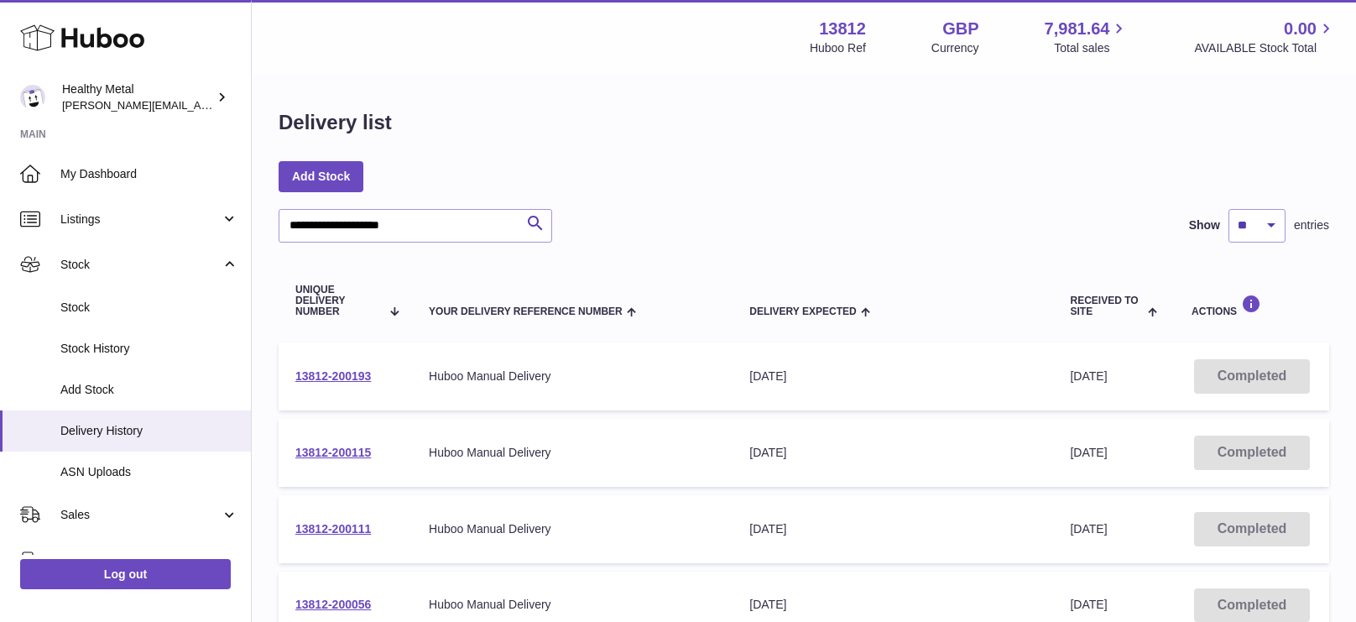  Describe the element at coordinates (1265, 37) in the screenshot. I see `a: 0.00 AVAILABLE Stock Total` at that location.